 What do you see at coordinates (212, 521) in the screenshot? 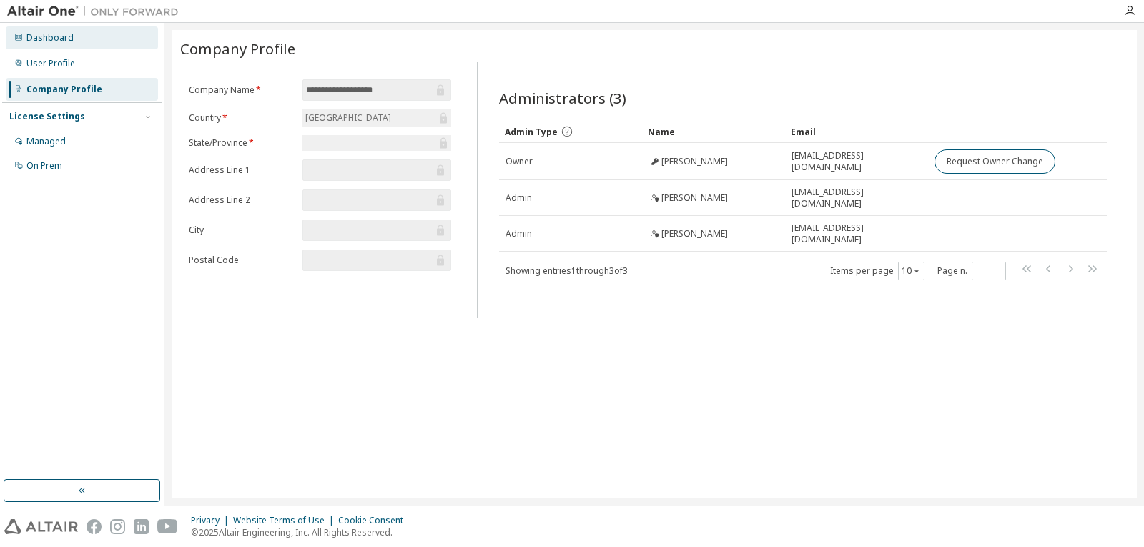
I see `div: Privacy` at bounding box center [212, 521].